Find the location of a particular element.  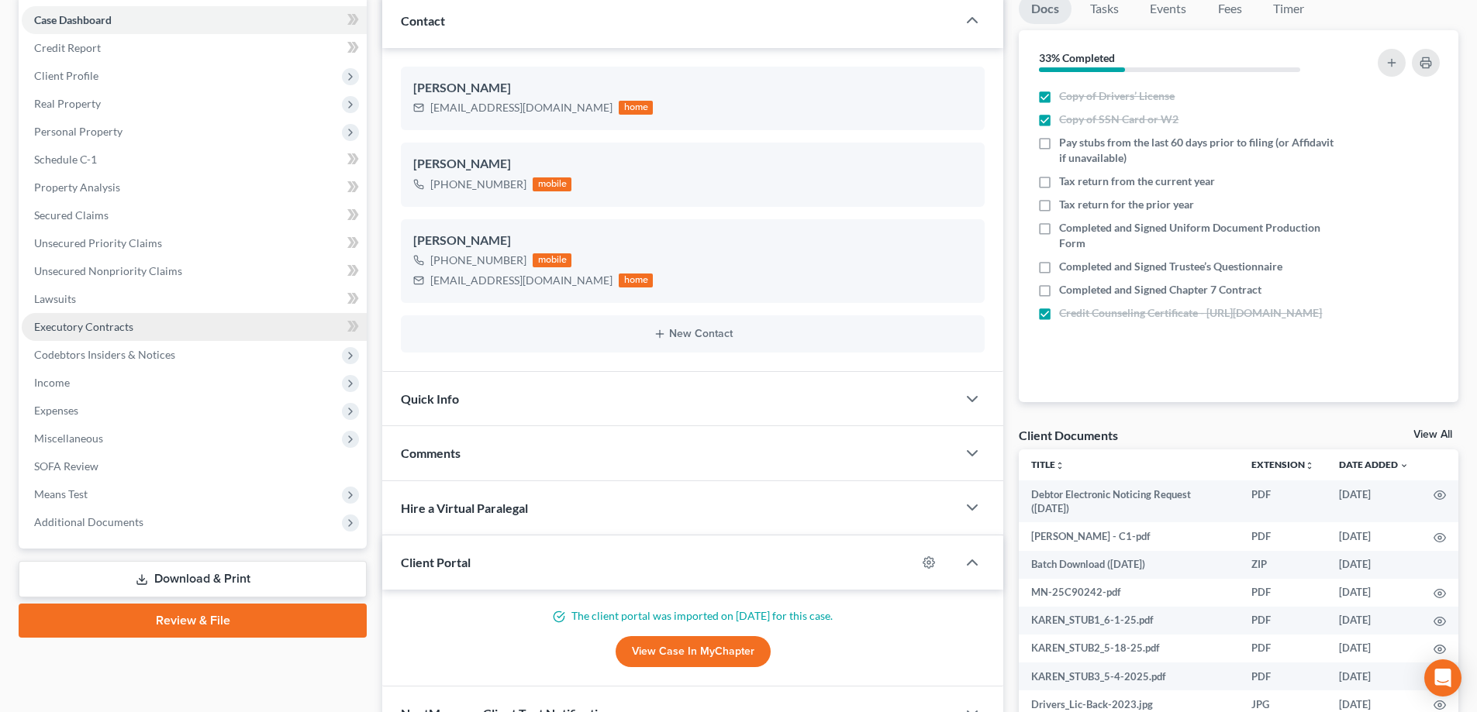

span: Tax return for the prior year is located at coordinates (1126, 205).